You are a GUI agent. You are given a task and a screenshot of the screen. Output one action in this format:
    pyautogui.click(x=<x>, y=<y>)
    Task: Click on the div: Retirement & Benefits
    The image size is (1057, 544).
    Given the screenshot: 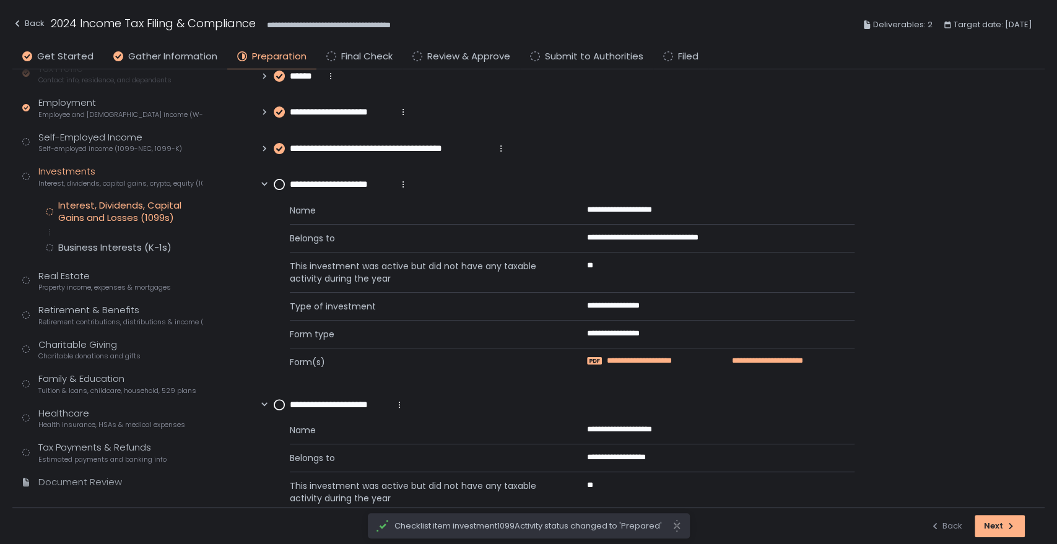 What is the action you would take?
    pyautogui.click(x=120, y=315)
    